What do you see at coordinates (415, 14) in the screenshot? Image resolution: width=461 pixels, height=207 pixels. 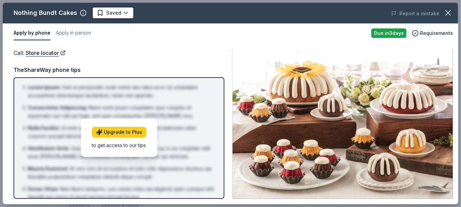 I see `button: Report a mistake` at bounding box center [415, 14].